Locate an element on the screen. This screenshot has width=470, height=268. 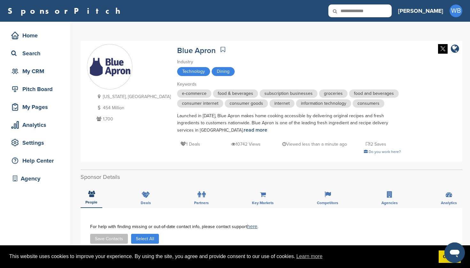
a: Home is located at coordinates (35, 35).